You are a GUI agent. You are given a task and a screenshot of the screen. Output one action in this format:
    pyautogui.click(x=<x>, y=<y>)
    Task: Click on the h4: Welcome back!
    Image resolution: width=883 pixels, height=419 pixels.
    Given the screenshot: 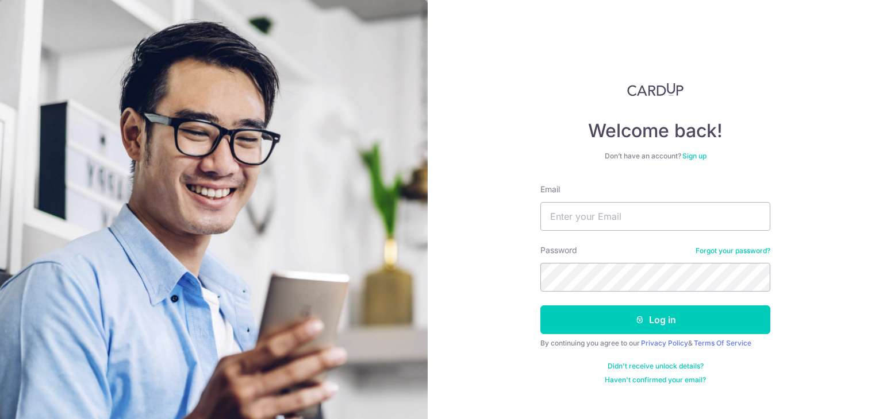 What is the action you would take?
    pyautogui.click(x=655, y=131)
    